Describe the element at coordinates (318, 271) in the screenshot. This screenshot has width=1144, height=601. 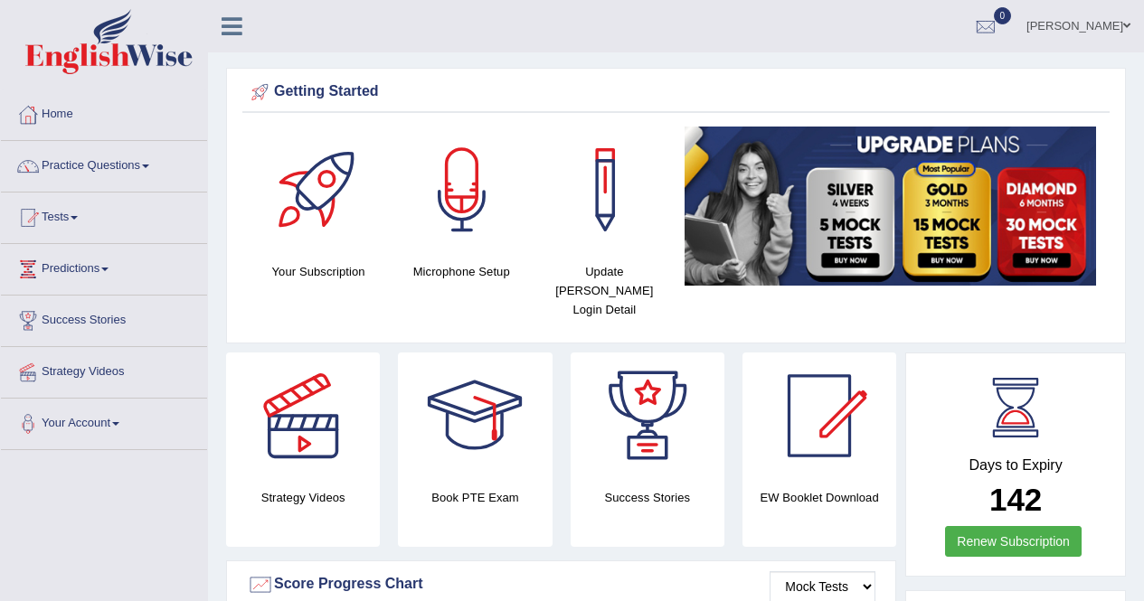
I see `h4: Your Subscription` at that location.